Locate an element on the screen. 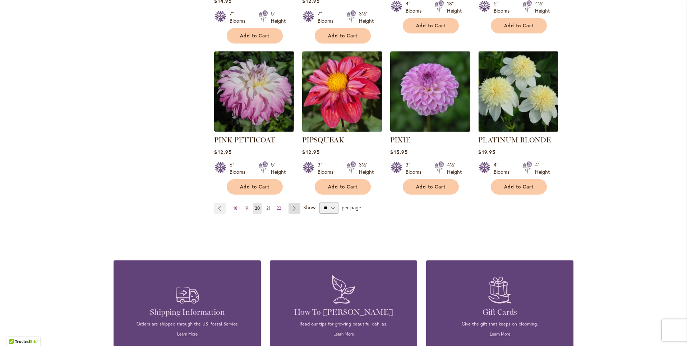  span: 19 is located at coordinates (246, 208).